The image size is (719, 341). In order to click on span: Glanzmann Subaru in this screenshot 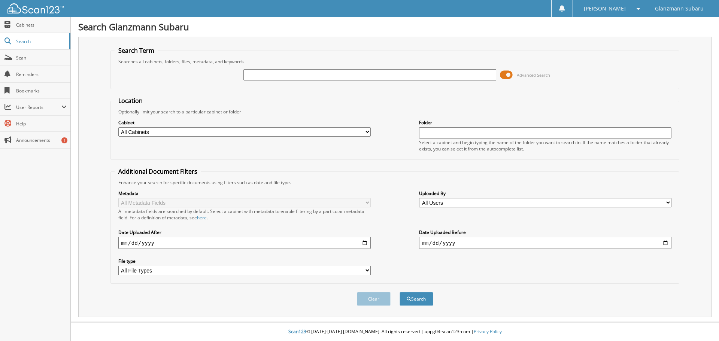, I will do `click(679, 9)`.